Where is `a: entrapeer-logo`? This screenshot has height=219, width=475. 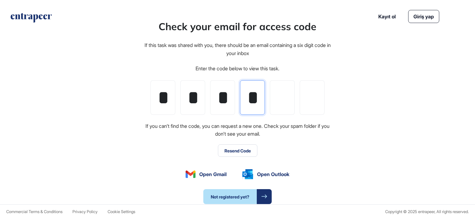 a: entrapeer-logo is located at coordinates (31, 19).